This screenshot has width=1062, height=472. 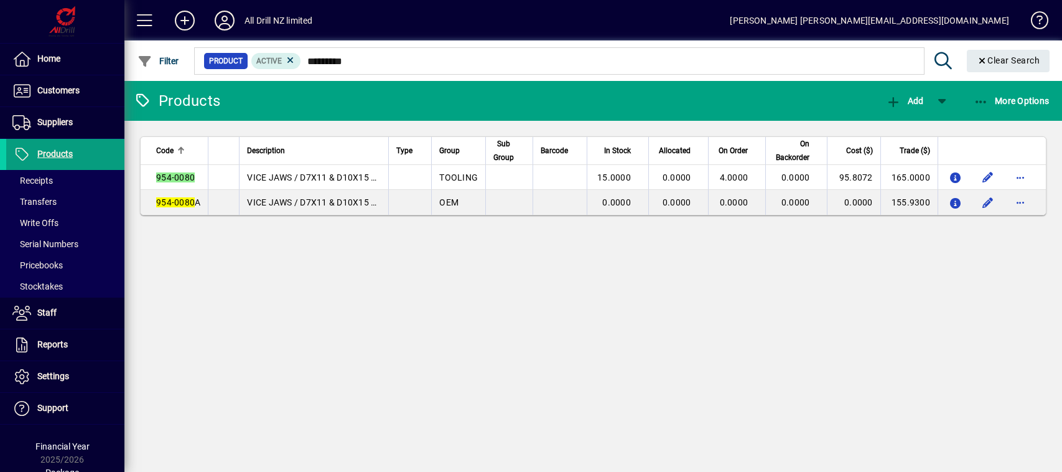 I want to click on span: Serial Numbers, so click(x=45, y=244).